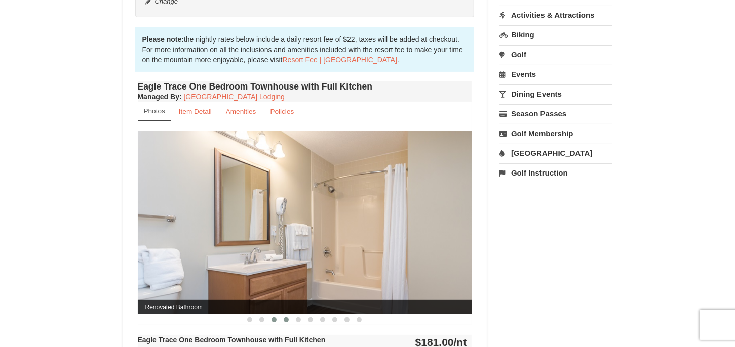 Image resolution: width=735 pixels, height=347 pixels. Describe the element at coordinates (555, 15) in the screenshot. I see `a: Activities & Attractions` at that location.